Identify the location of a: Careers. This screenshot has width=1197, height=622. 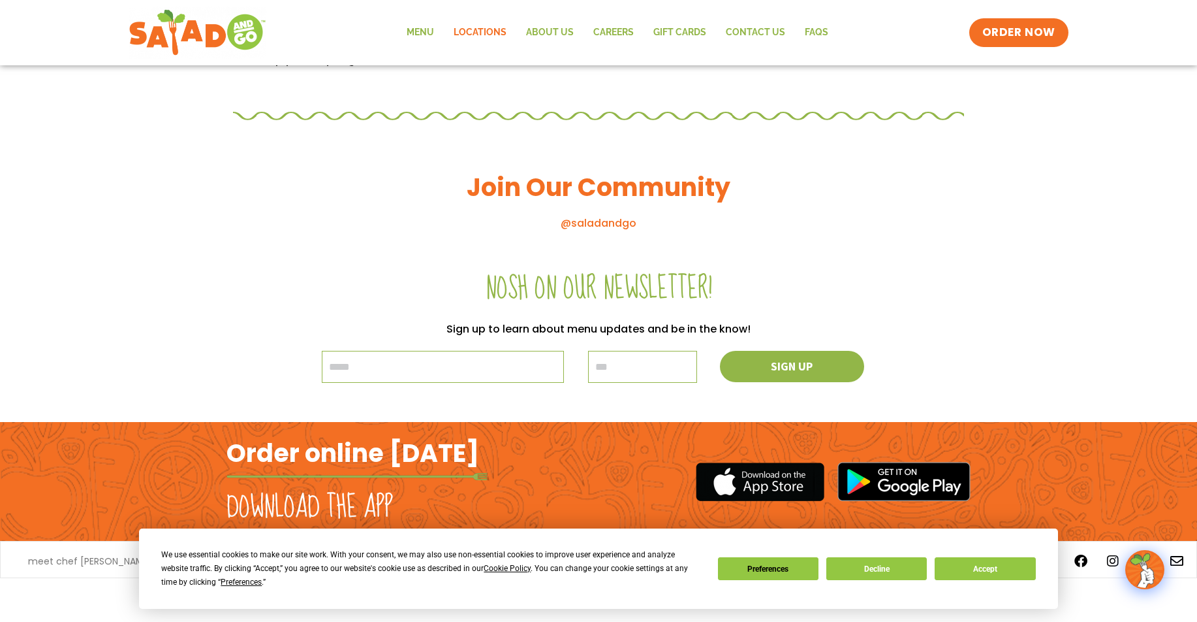
(614, 33).